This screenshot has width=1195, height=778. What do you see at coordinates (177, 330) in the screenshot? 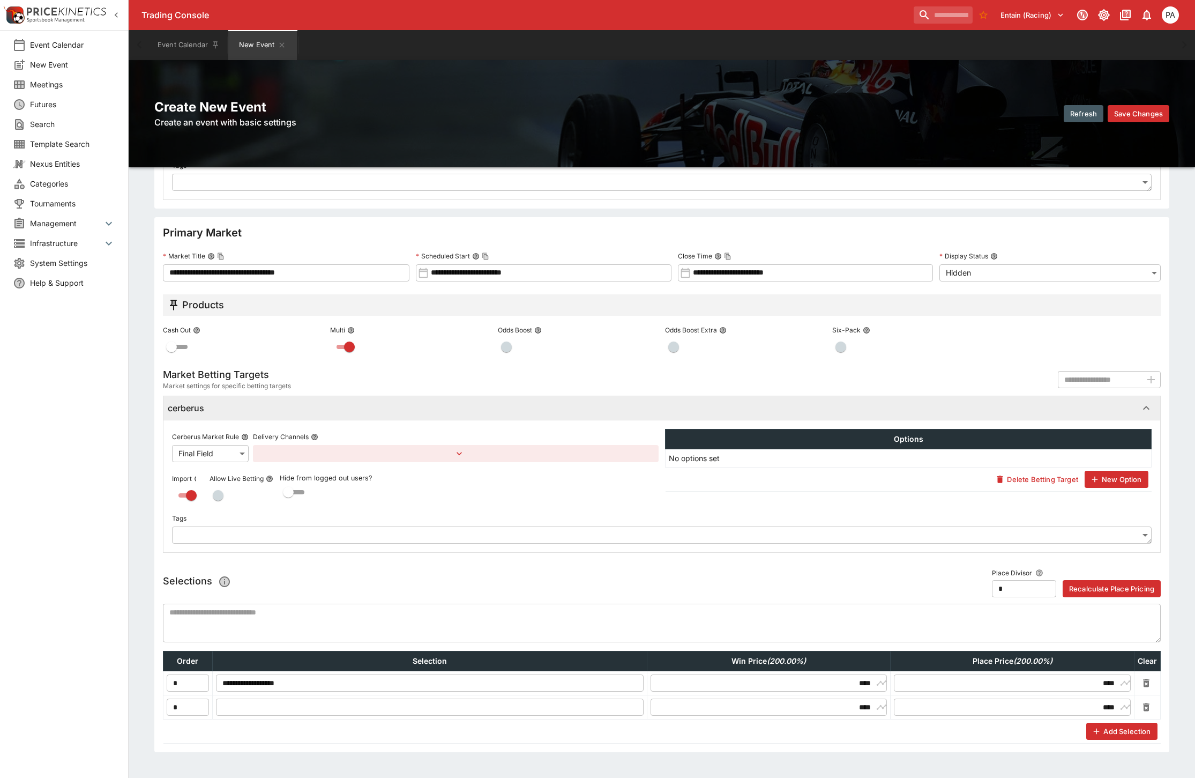
I see `p: Cash Out` at bounding box center [177, 330].